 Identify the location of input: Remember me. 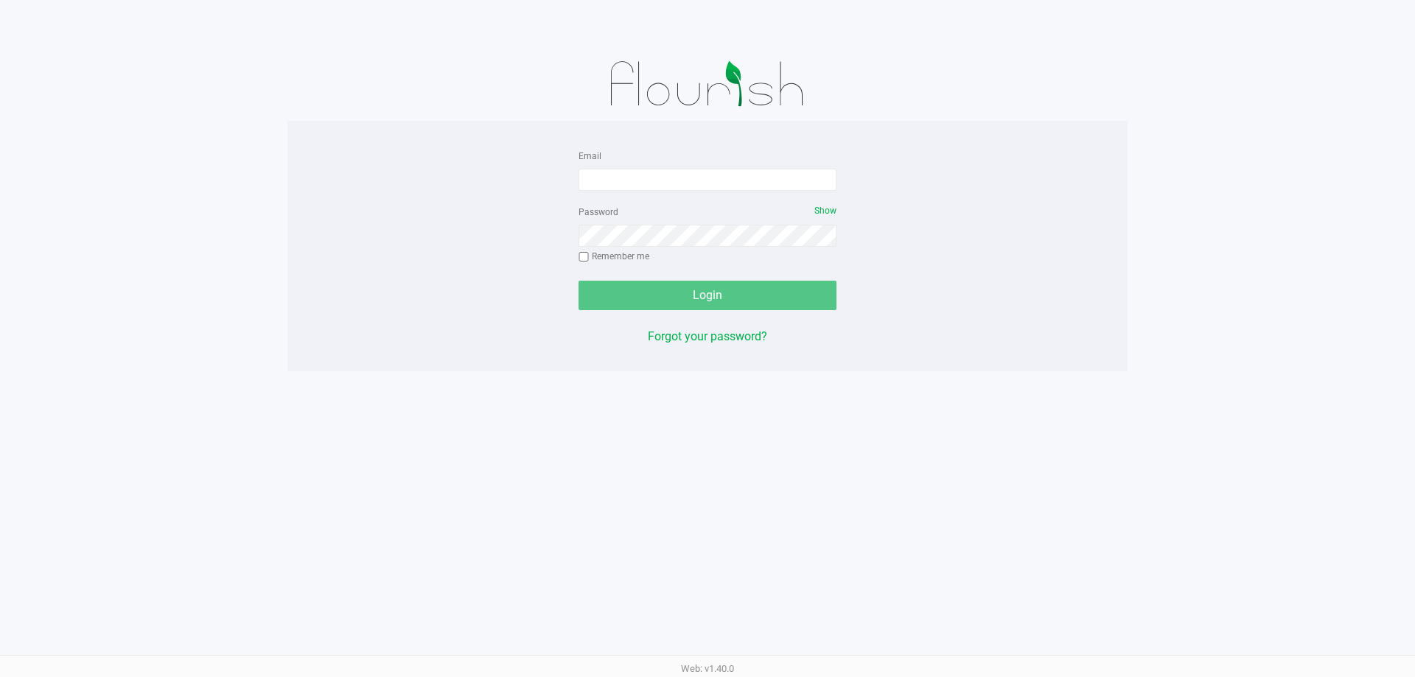
(584, 257).